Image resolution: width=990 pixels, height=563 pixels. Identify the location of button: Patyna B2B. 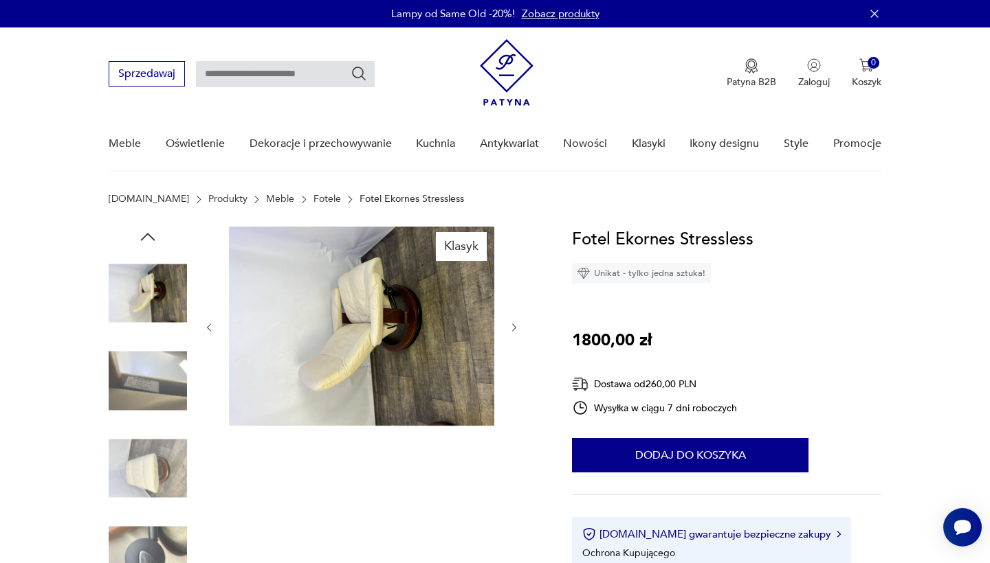
(751, 74).